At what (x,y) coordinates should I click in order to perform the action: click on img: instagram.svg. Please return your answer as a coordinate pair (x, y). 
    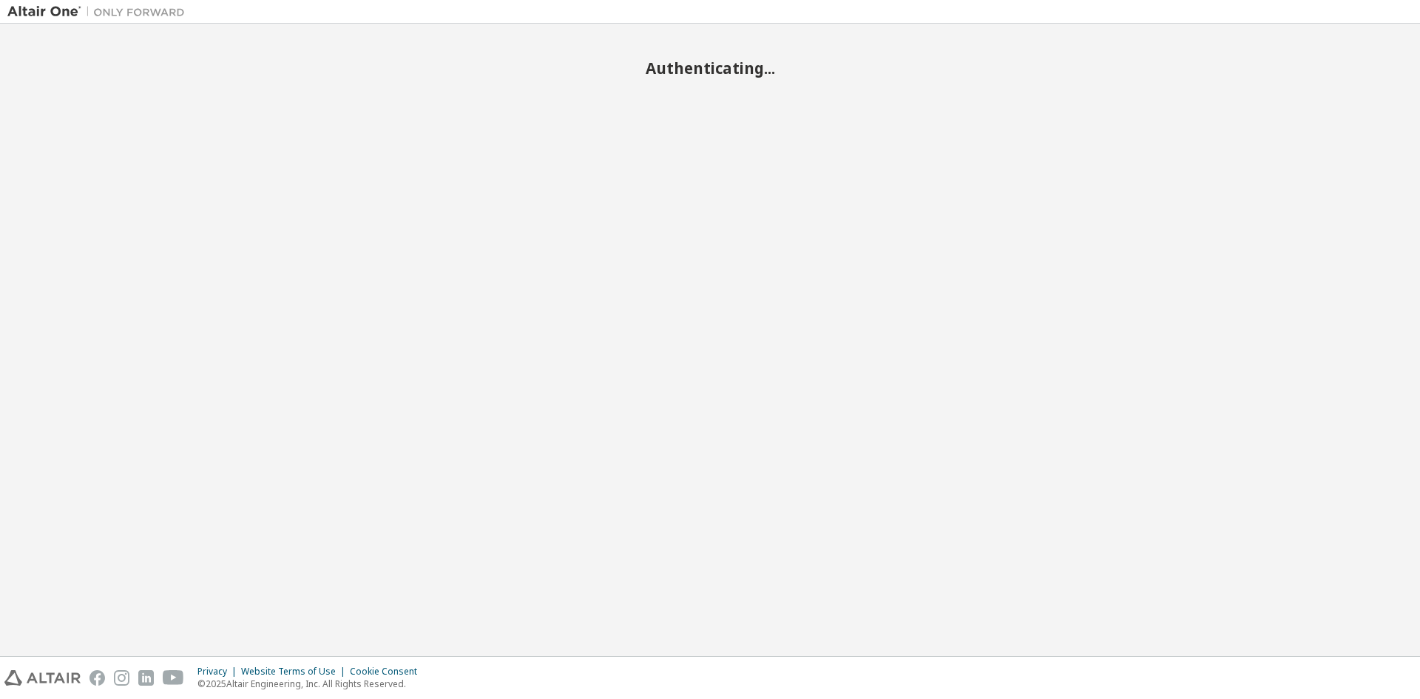
    Looking at the image, I should click on (121, 677).